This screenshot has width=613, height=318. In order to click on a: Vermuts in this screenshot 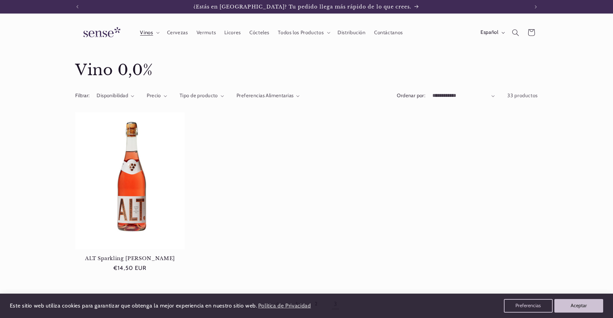, I will do `click(206, 33)`.